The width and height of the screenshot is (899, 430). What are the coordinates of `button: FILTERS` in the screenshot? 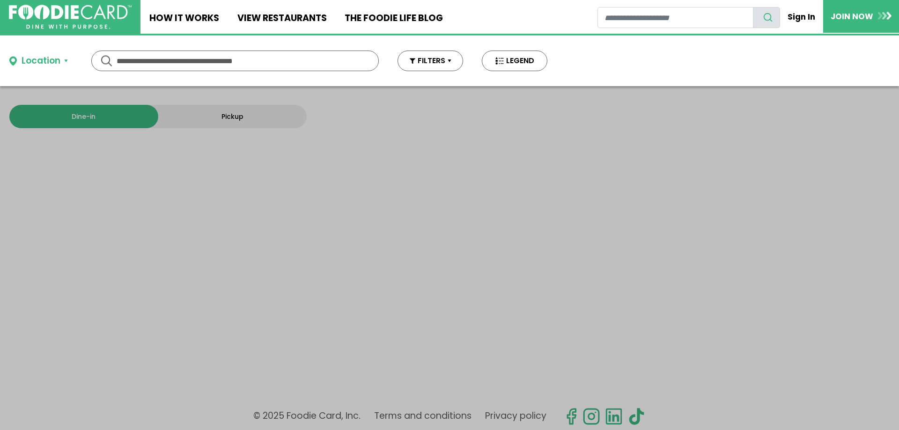 It's located at (430, 61).